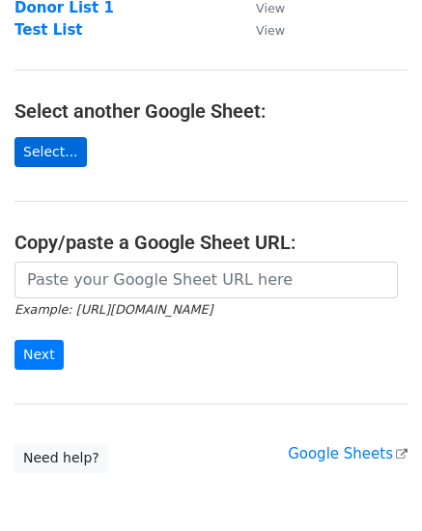  I want to click on input: Next, so click(39, 354).